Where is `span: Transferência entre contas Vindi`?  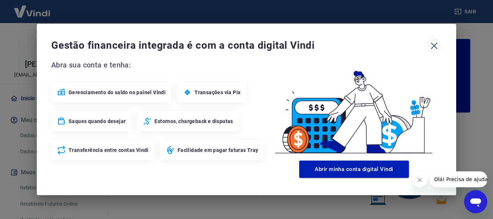 span: Transferência entre contas Vindi is located at coordinates (109, 150).